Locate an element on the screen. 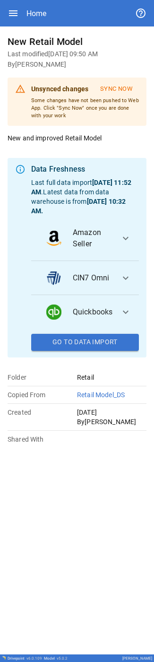 The height and width of the screenshot is (662, 154). span: Amazon Seller is located at coordinates (93, 238).